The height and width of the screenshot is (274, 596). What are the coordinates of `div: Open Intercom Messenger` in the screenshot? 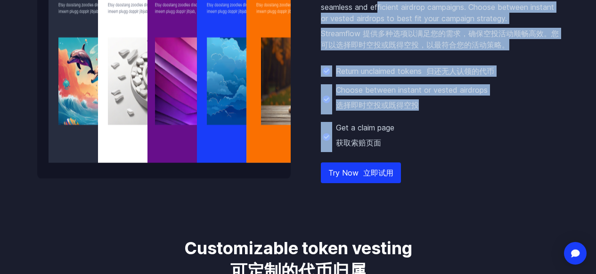 It's located at (575, 253).